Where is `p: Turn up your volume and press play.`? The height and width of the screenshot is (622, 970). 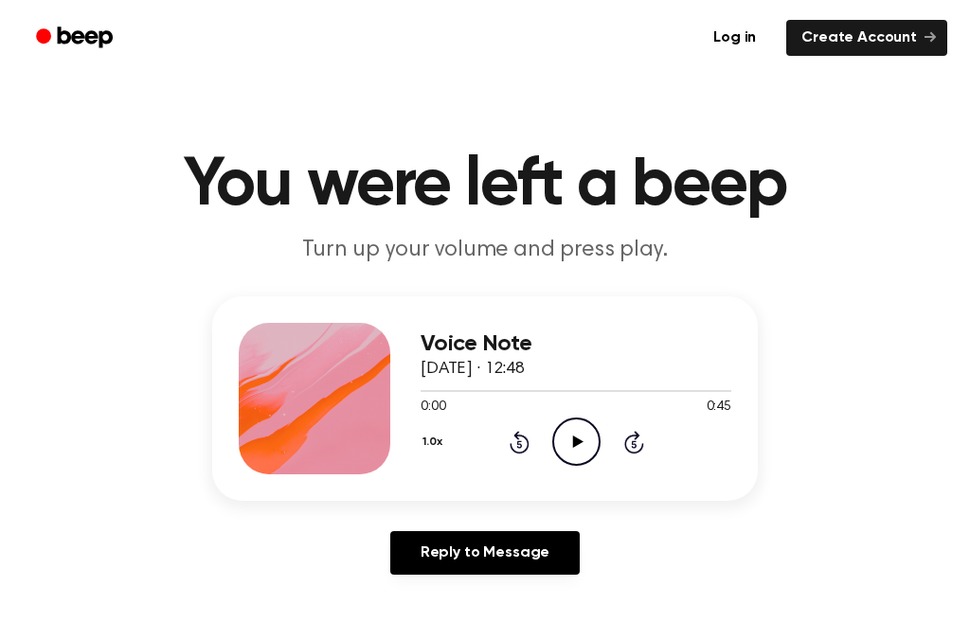 p: Turn up your volume and press play. is located at coordinates (485, 250).